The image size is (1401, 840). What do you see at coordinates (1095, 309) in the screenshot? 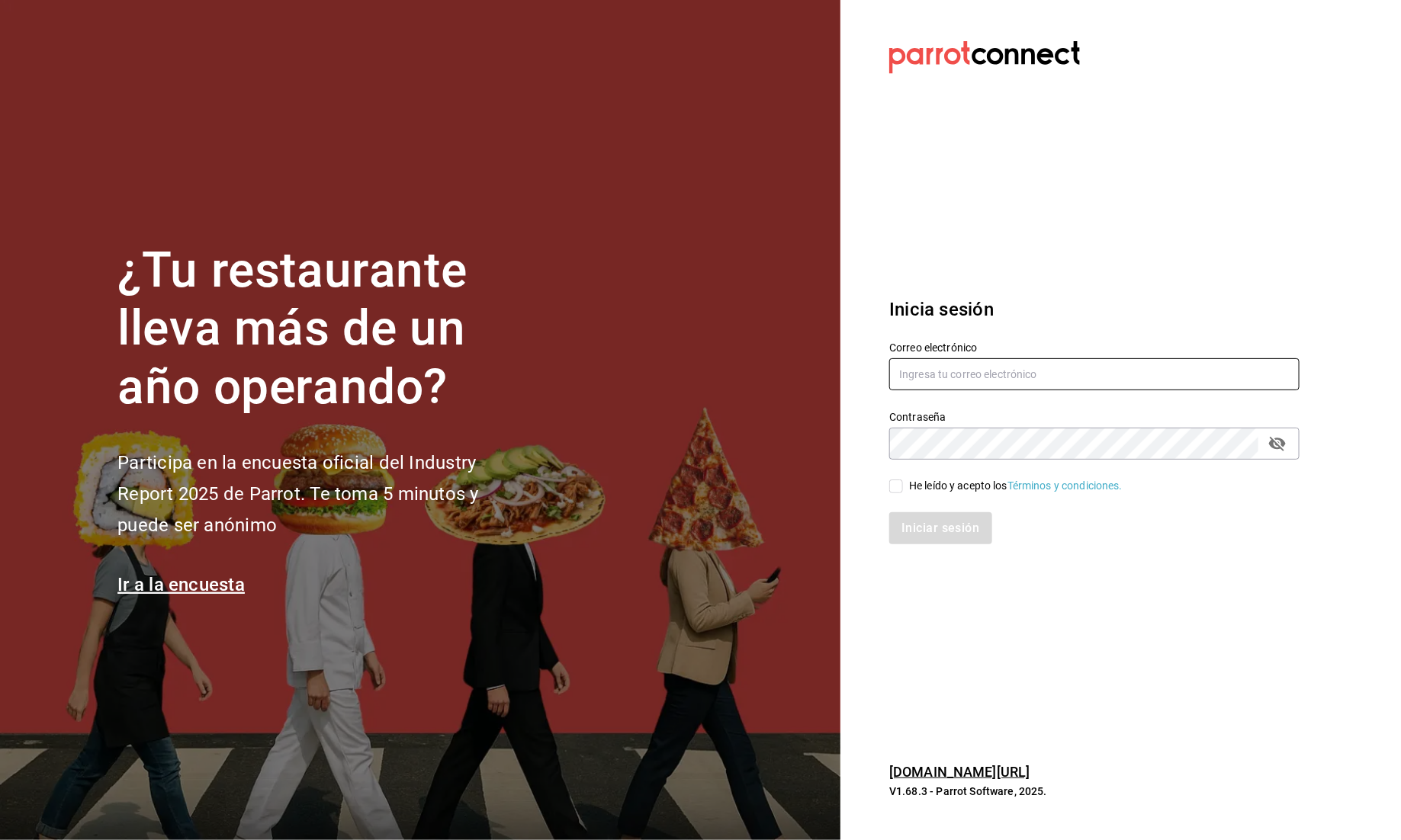
I see `h3: Inicia sesión` at bounding box center [1095, 309].